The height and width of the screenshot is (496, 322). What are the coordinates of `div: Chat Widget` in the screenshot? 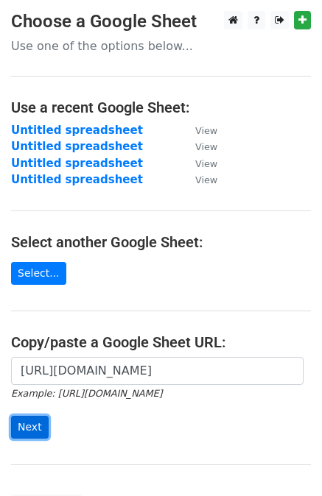 It's located at (285, 461).